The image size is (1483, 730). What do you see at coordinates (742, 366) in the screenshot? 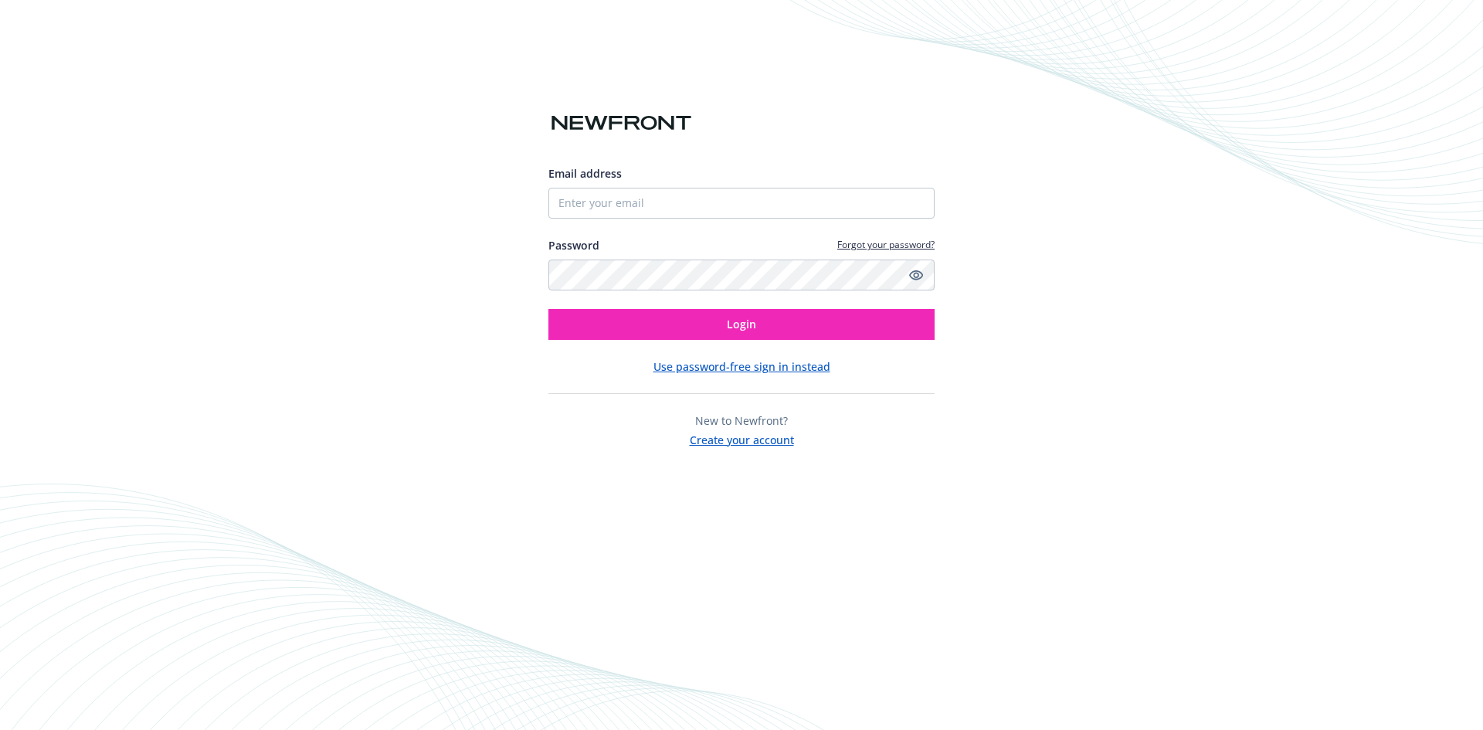
I see `button: Use password-free sign in instead` at bounding box center [742, 366].